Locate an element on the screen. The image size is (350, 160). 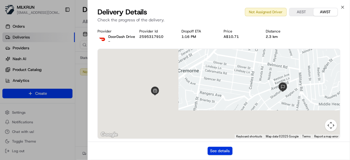
div: Provider Id is located at coordinates (156, 31).